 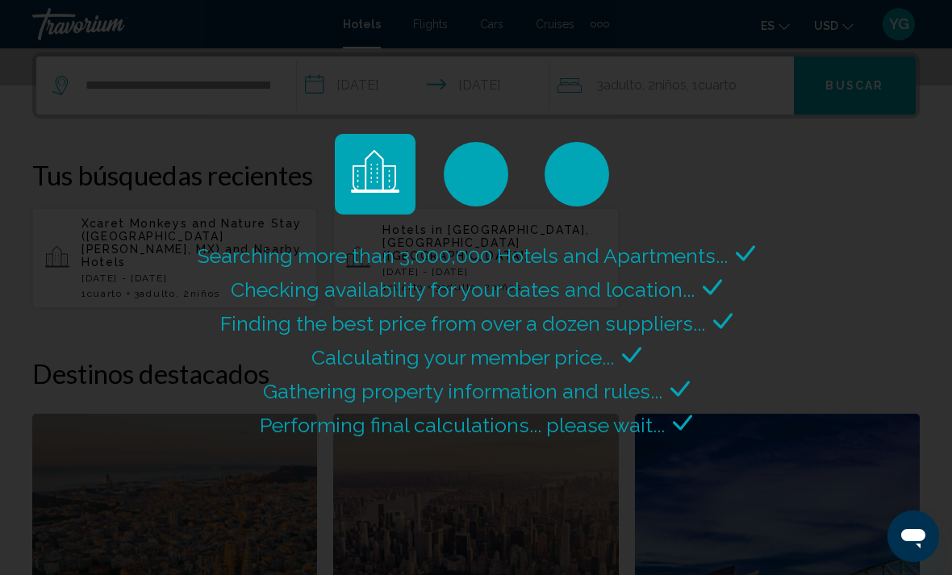 What do you see at coordinates (462, 324) in the screenshot?
I see `span: Finding the best price from over a dozen suppliers...` at bounding box center [462, 324].